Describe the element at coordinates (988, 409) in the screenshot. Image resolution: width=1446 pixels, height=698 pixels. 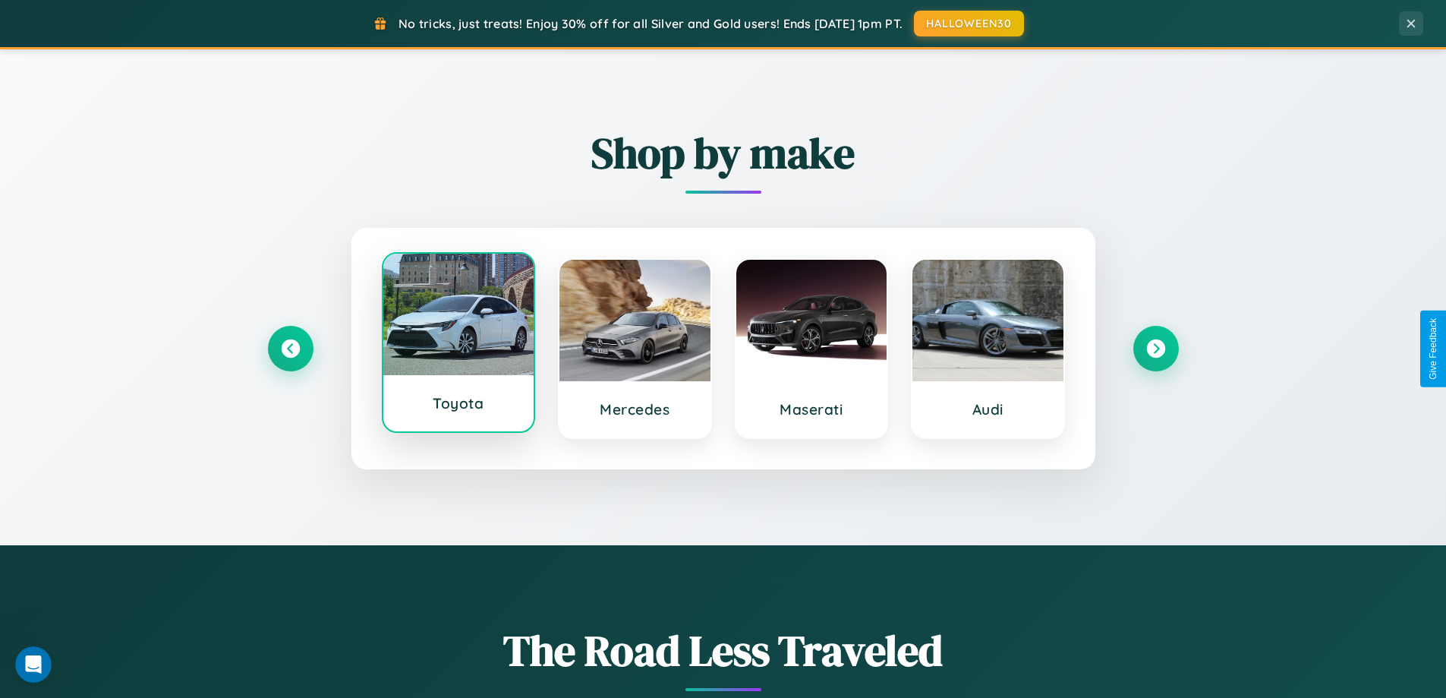
I see `h3: Audi` at that location.